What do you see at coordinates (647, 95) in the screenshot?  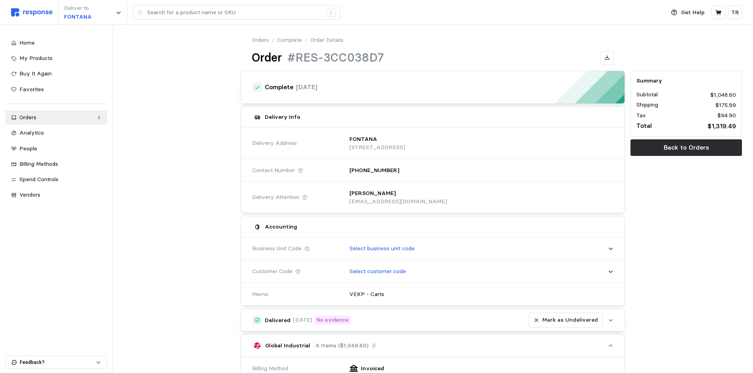 I see `p: Subtotal` at bounding box center [647, 95].